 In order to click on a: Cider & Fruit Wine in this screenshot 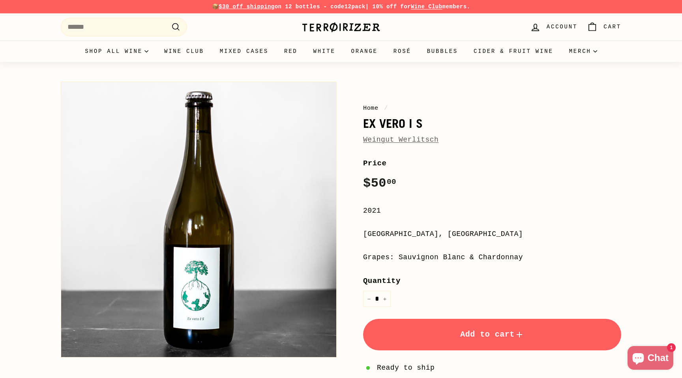, I will do `click(514, 51)`.